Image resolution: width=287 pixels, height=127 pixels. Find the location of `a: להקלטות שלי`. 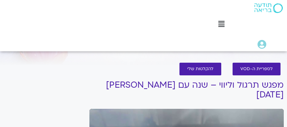

a: להקלטות שלי is located at coordinates (200, 69).